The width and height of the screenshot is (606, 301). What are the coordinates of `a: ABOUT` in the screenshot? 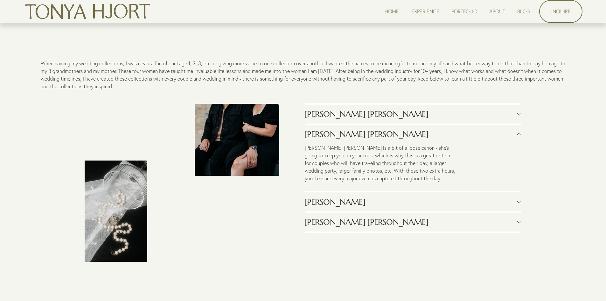 It's located at (498, 11).